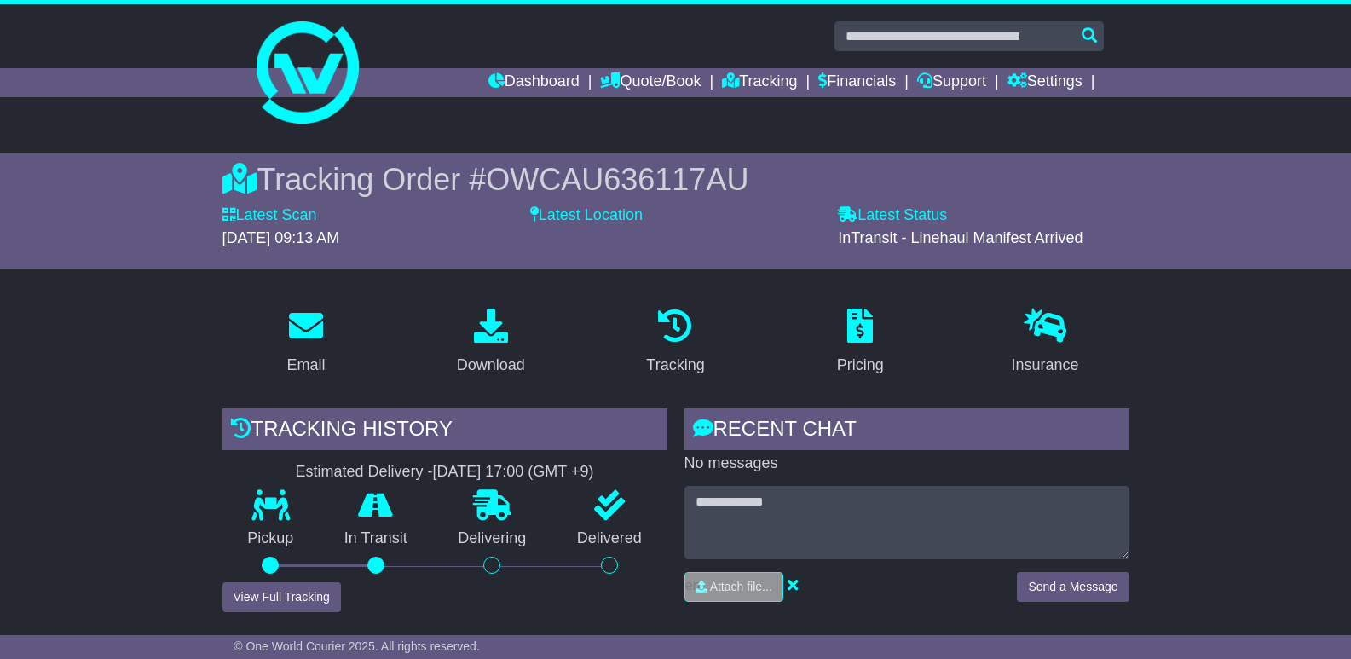 This screenshot has width=1351, height=659. I want to click on a: Email, so click(305, 343).